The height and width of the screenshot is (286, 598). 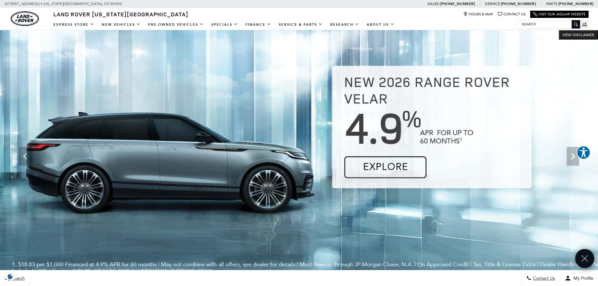 I want to click on a: About Us, so click(x=381, y=24).